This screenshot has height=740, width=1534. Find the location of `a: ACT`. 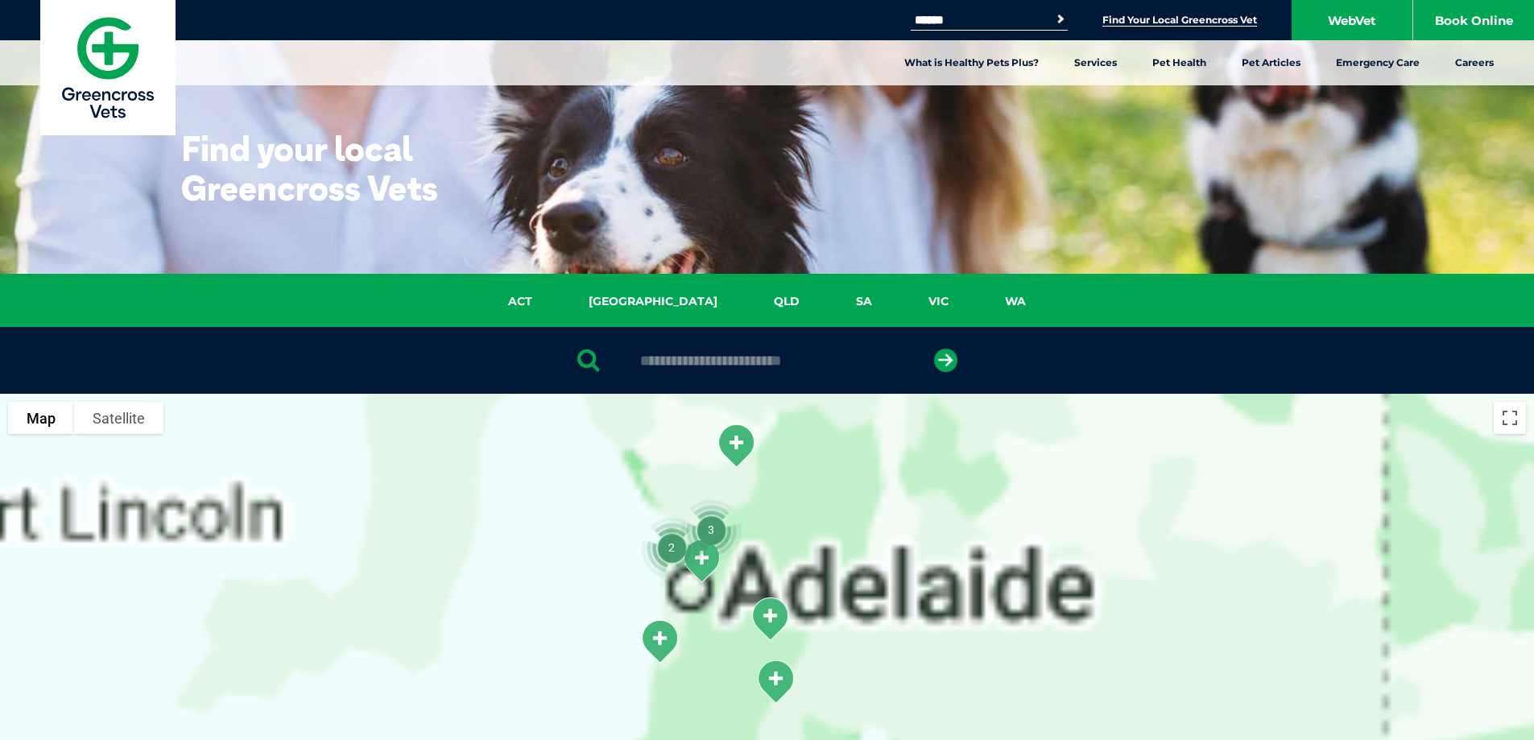

a: ACT is located at coordinates (520, 301).